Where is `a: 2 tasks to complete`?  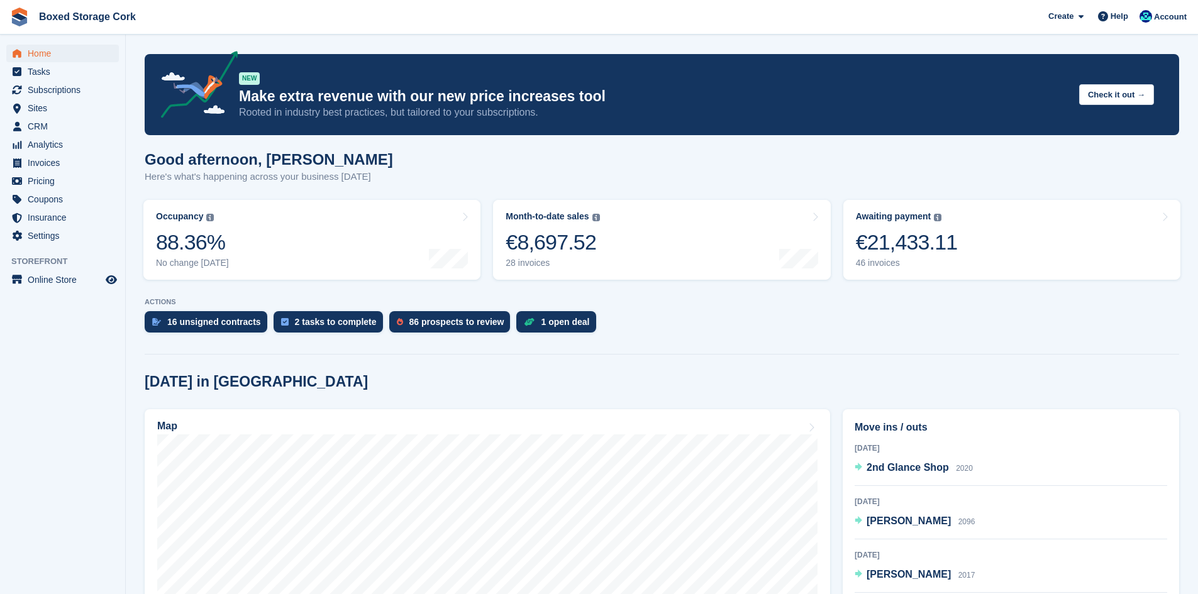 a: 2 tasks to complete is located at coordinates (331, 325).